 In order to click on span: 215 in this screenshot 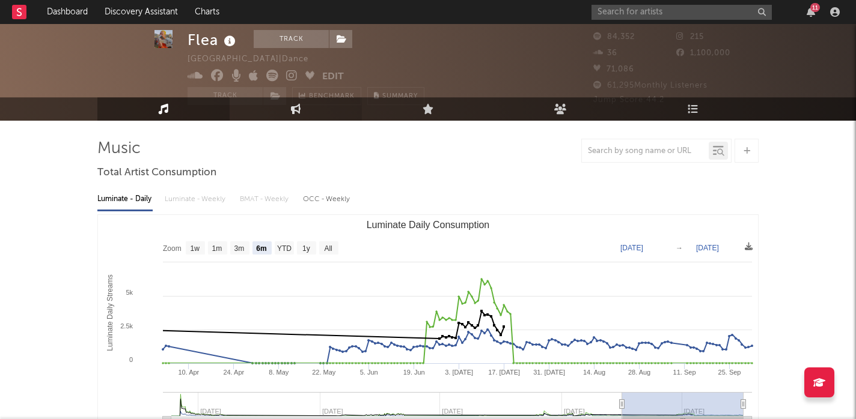, I will do `click(690, 37)`.